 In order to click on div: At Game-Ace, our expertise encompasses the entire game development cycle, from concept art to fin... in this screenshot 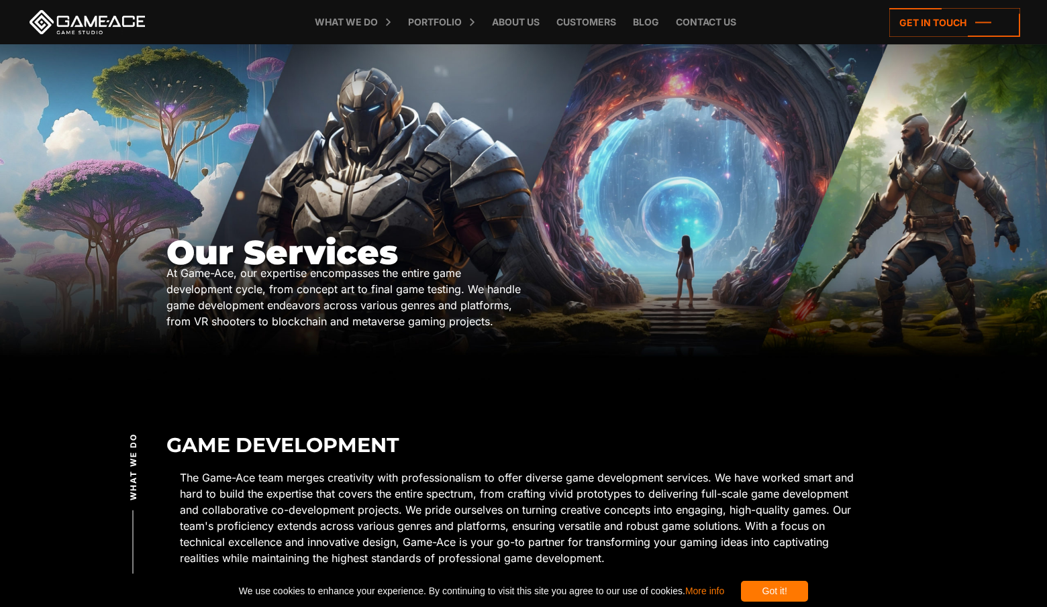, I will do `click(345, 297)`.